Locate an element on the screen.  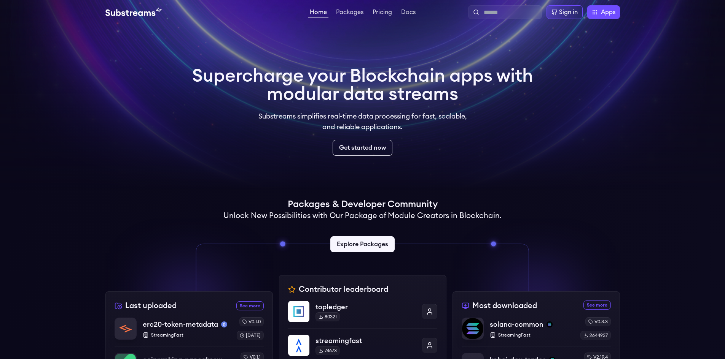
h2: Unlock New Possibilities with Our Package of Module Creators in Blockchain. is located at coordinates (362, 216).